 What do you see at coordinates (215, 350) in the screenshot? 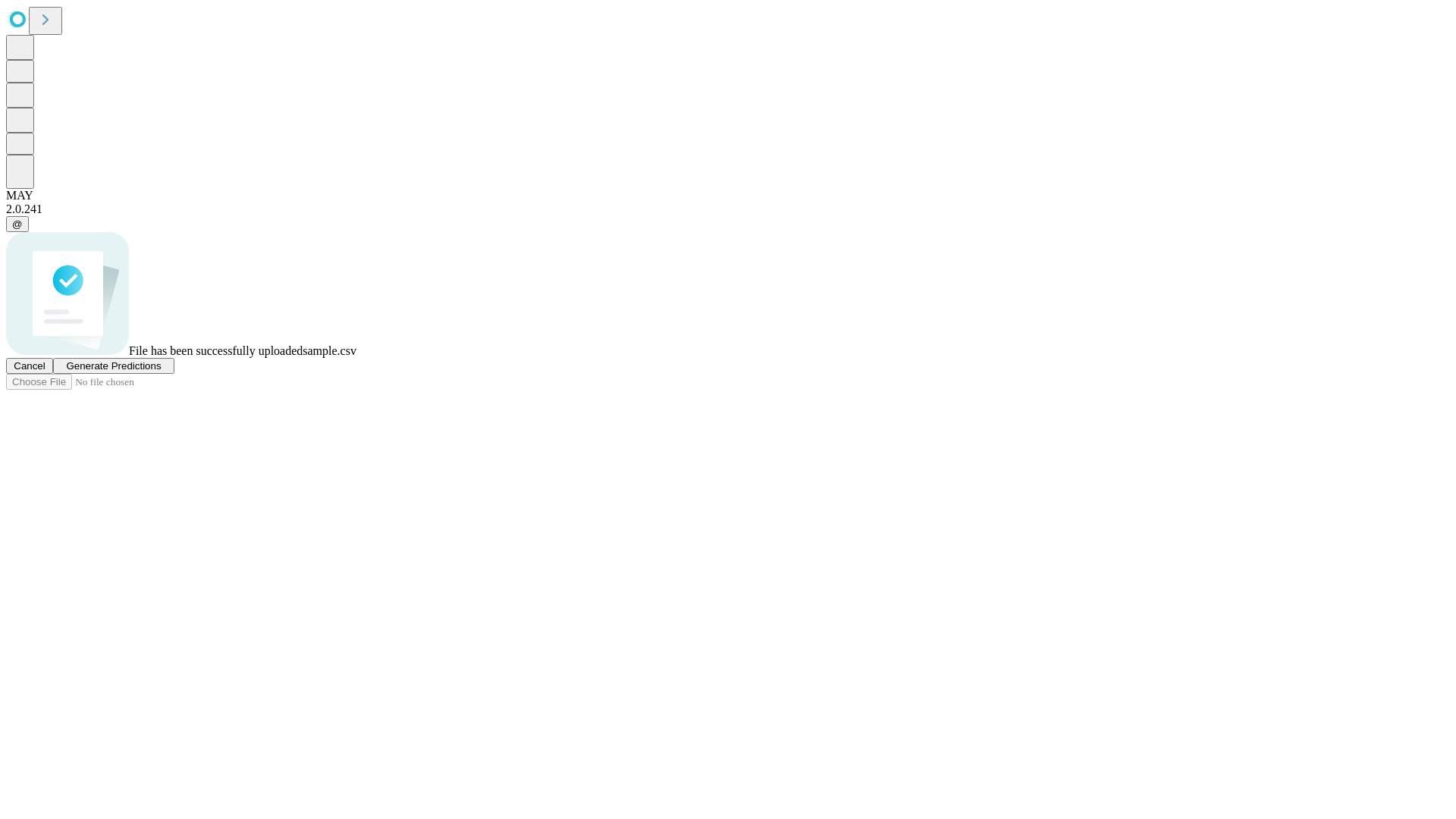
I see `span: File has been successfully uploaded` at bounding box center [215, 350].